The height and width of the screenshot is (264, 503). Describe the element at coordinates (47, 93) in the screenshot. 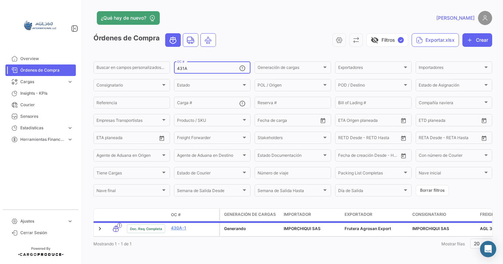

I see `span: Insights - KPIs` at that location.